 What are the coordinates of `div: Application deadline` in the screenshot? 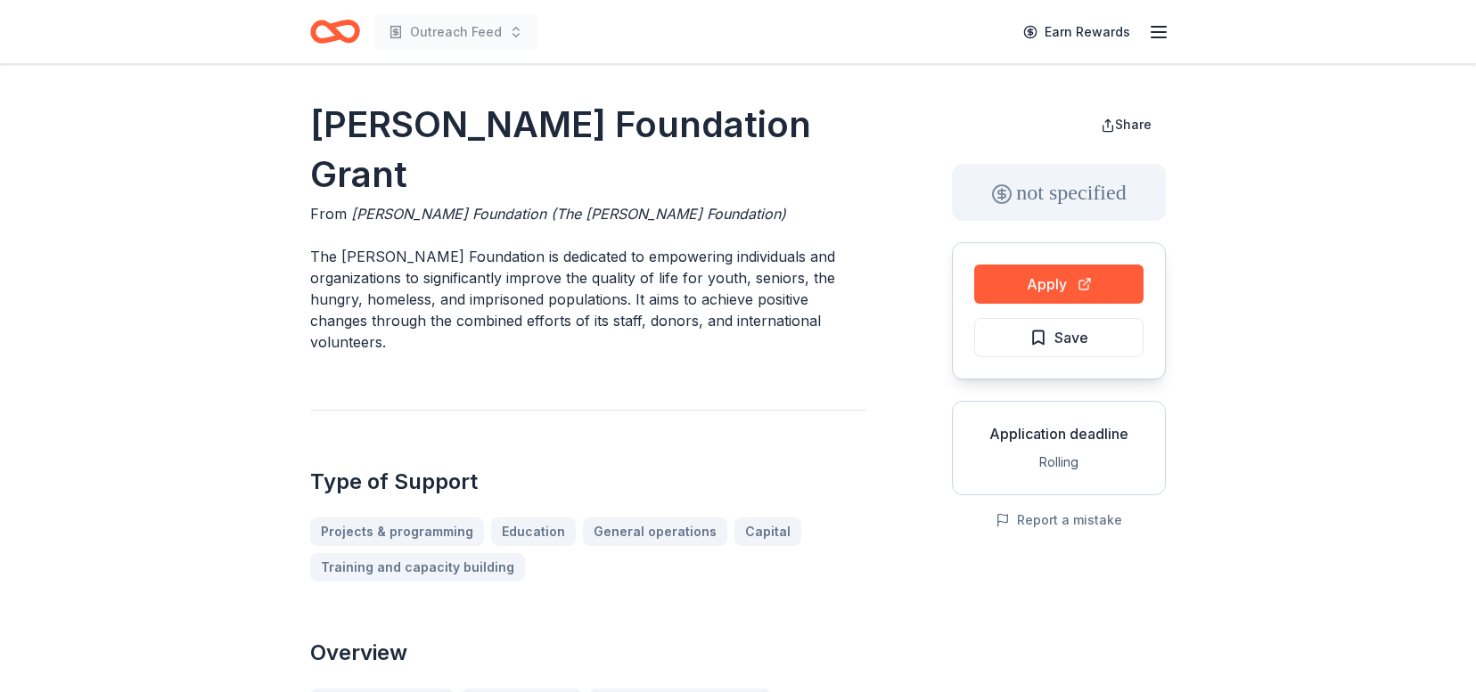 It's located at (1059, 434).